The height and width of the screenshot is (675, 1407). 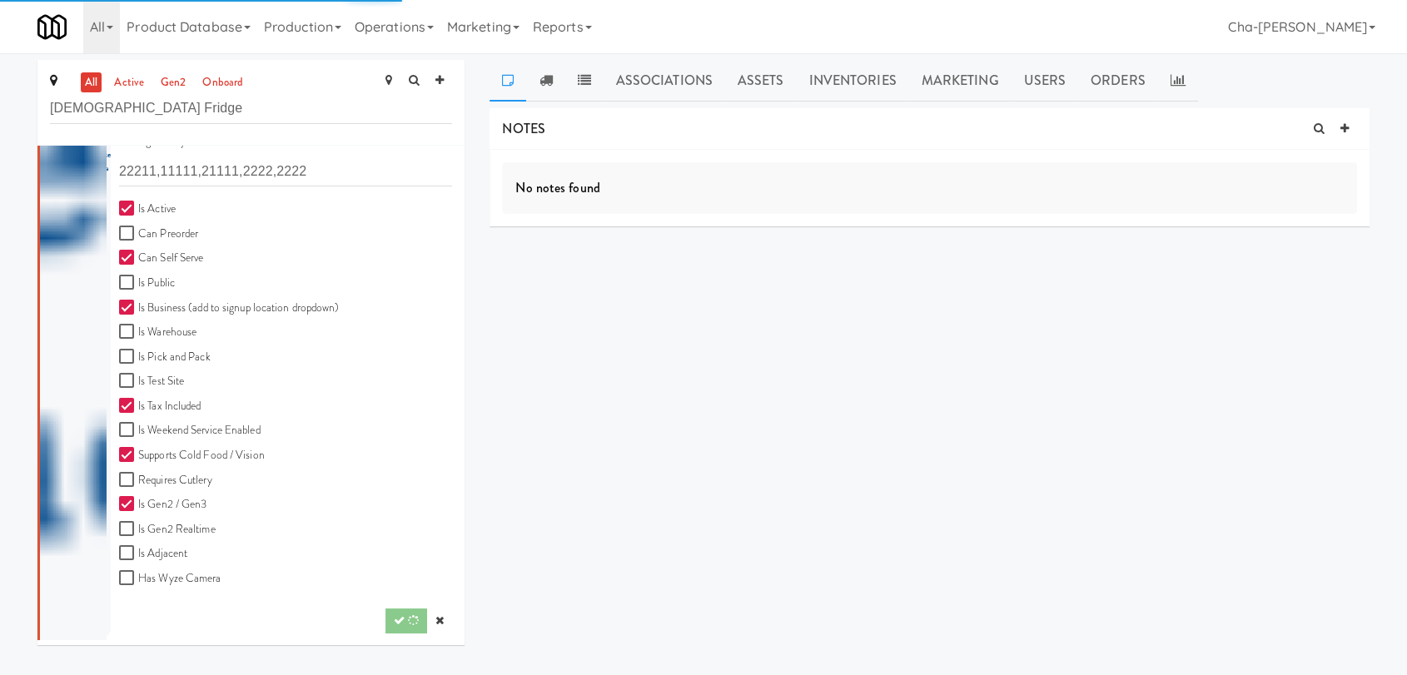 I want to click on label: Requires Cutlery, so click(x=166, y=480).